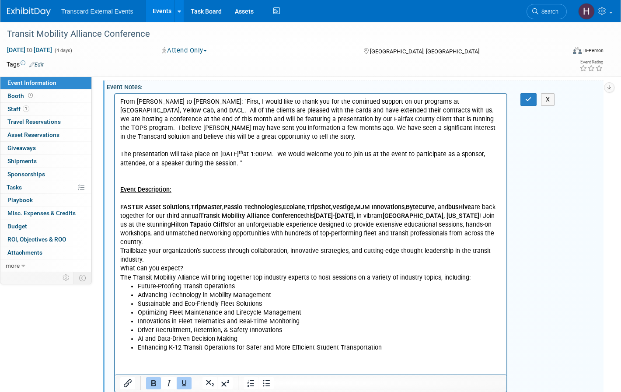 This screenshot has width=621, height=392. What do you see at coordinates (32, 83) in the screenshot?
I see `span: Event Information` at bounding box center [32, 83].